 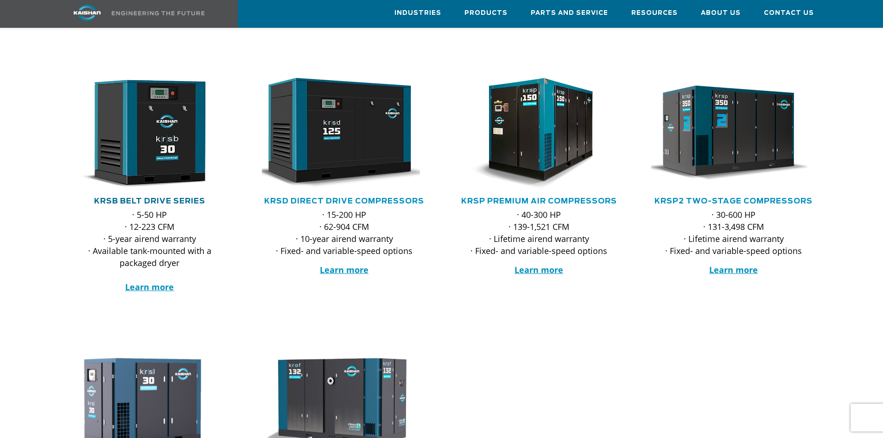 What do you see at coordinates (417, 13) in the screenshot?
I see `a: Industries` at bounding box center [417, 13].